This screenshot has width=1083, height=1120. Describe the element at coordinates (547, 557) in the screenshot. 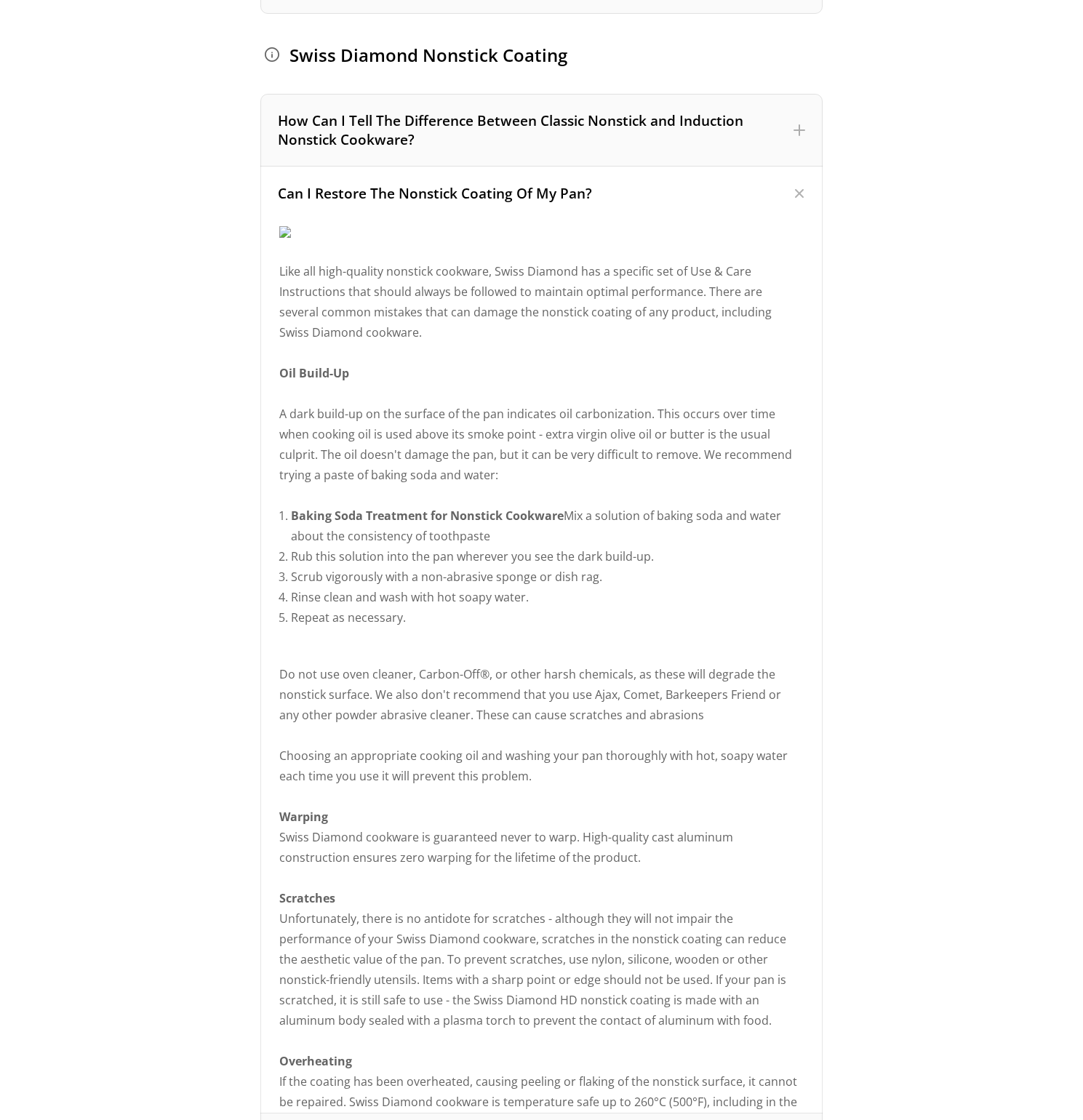

I see `li: Rub this solution into the pan wherever you see the dark build-up.` at that location.